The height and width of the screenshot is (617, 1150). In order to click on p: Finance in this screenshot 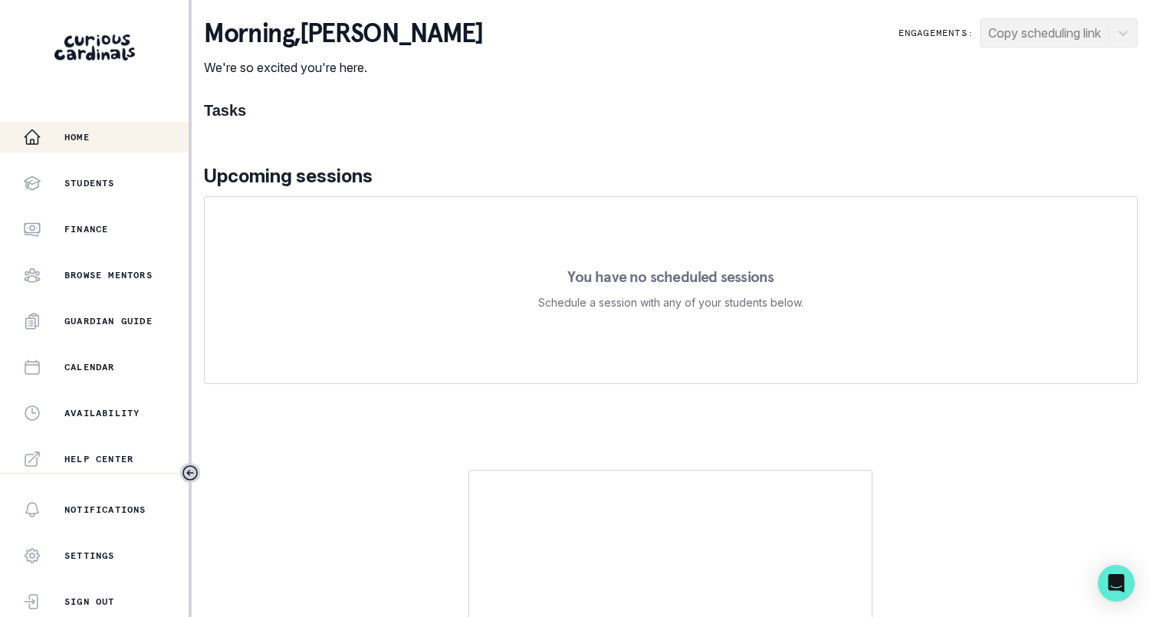, I will do `click(86, 229)`.